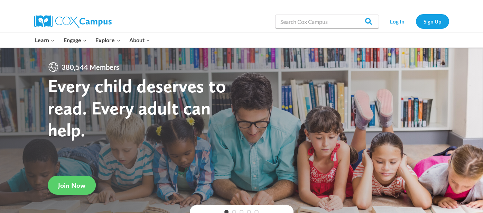 The image size is (483, 213). Describe the element at coordinates (93, 40) in the screenshot. I see `nav: Primary Navigation` at that location.